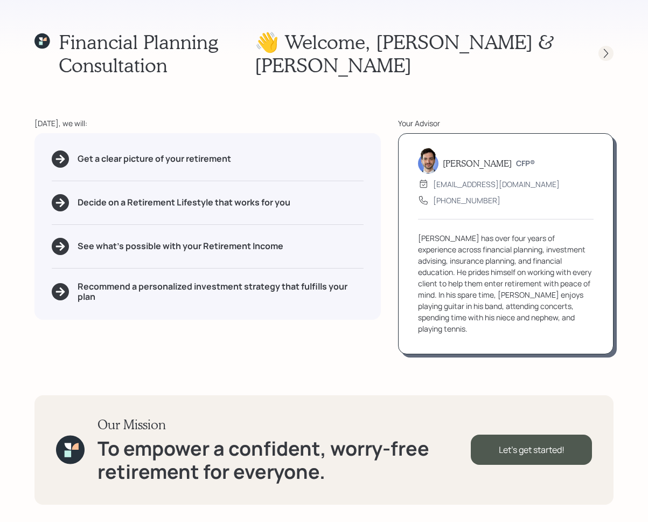 The height and width of the screenshot is (522, 648). What do you see at coordinates (181, 246) in the screenshot?
I see `h5: See what's possible with your Retirement Income` at bounding box center [181, 246].